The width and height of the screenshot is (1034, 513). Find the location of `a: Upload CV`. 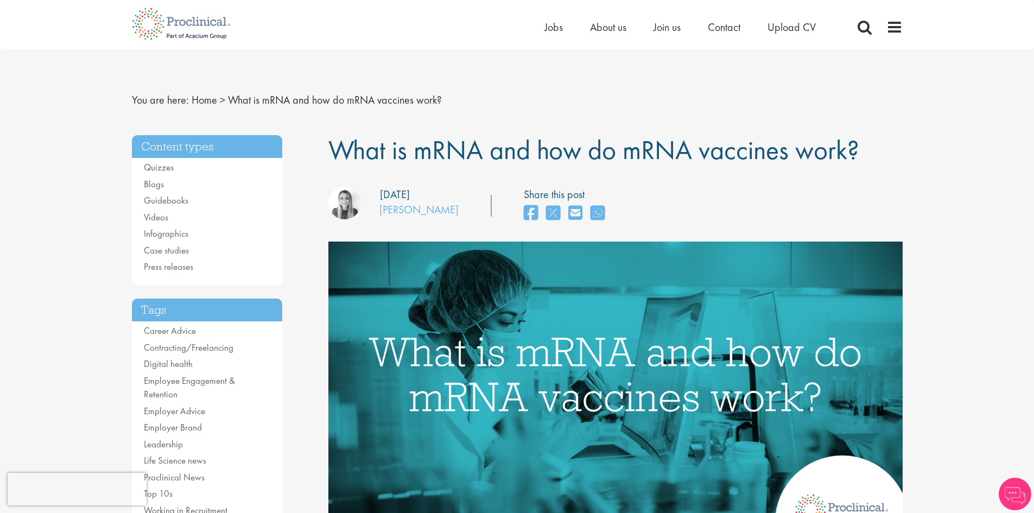

a: Upload CV is located at coordinates (791, 27).